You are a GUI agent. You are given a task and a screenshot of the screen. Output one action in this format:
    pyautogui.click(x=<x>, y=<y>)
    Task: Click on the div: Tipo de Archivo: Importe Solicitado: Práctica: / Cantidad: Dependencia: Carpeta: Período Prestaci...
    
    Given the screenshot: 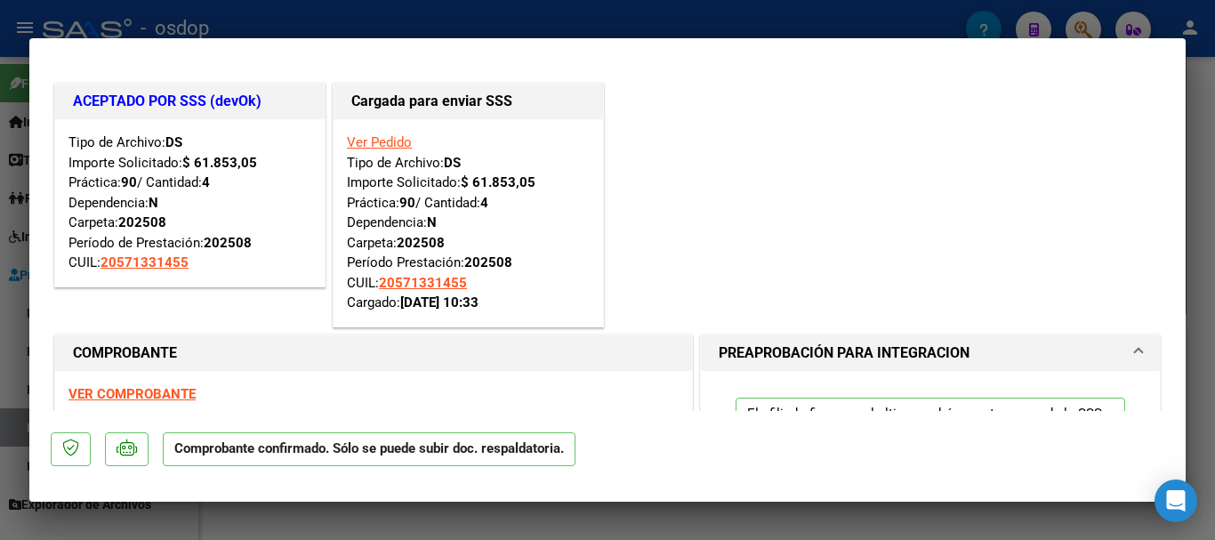 What is the action you would take?
    pyautogui.click(x=468, y=222)
    